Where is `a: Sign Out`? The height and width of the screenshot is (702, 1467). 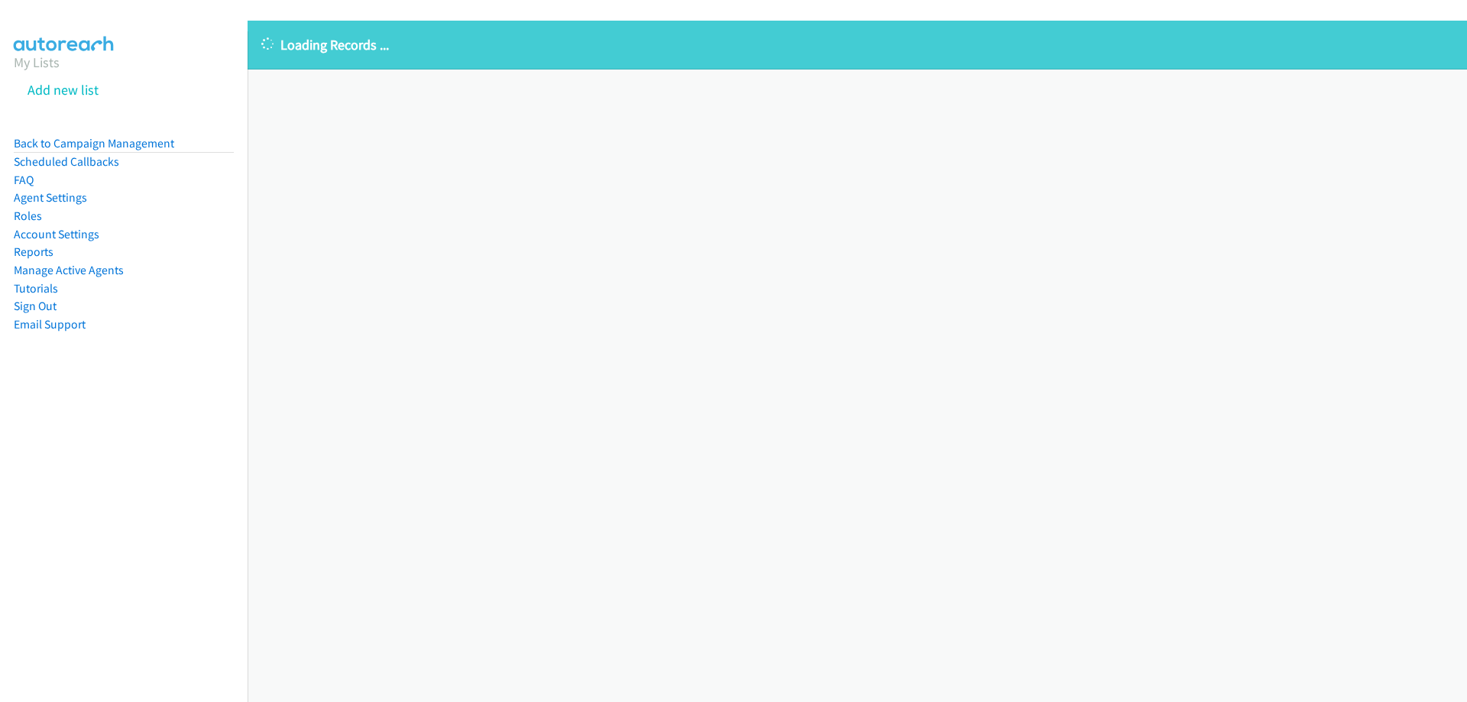 a: Sign Out is located at coordinates (35, 306).